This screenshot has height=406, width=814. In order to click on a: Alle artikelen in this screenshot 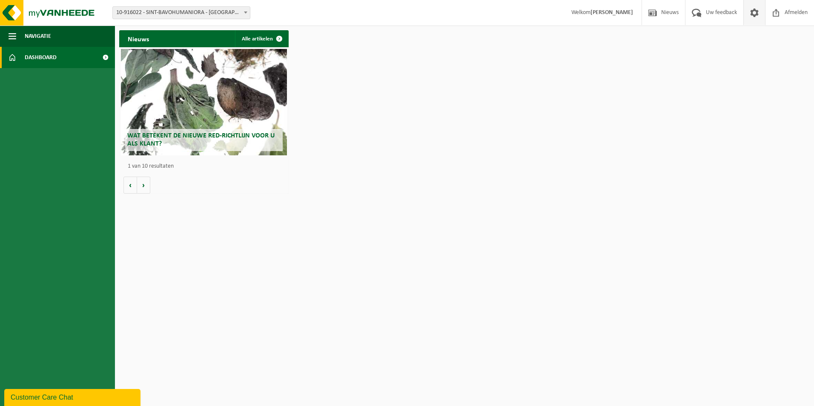, I will do `click(261, 39)`.